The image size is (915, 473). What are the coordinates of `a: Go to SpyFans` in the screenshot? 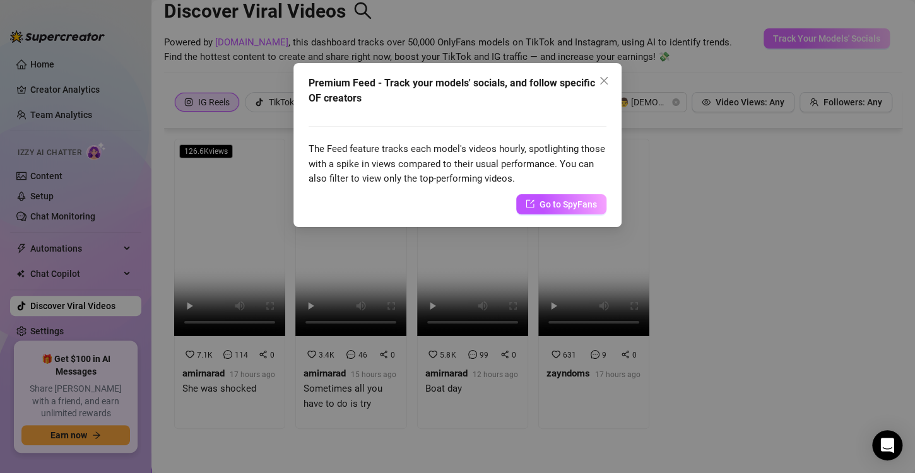 It's located at (561, 204).